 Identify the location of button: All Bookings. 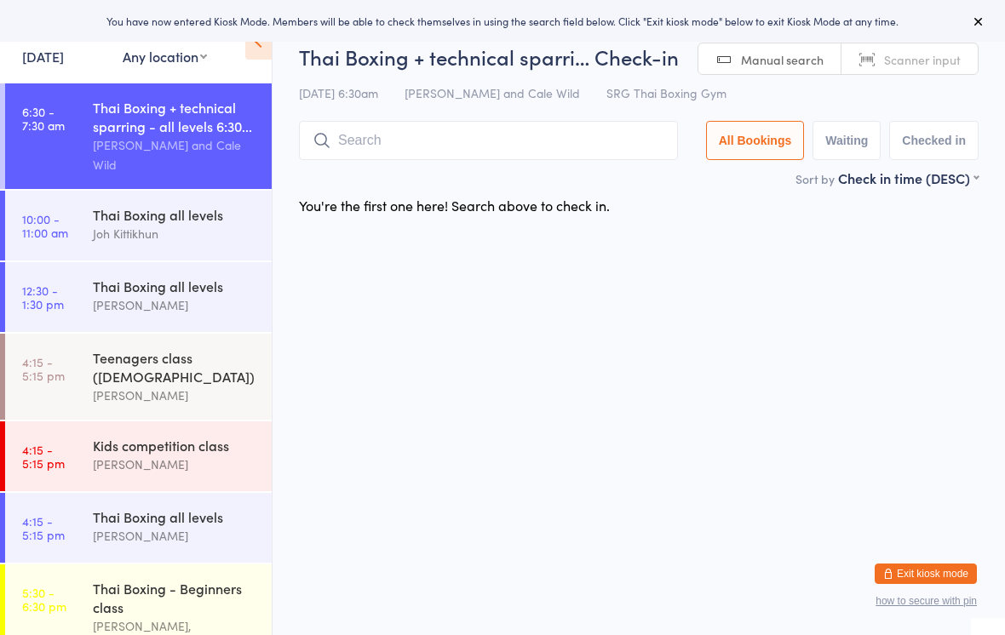
(755, 140).